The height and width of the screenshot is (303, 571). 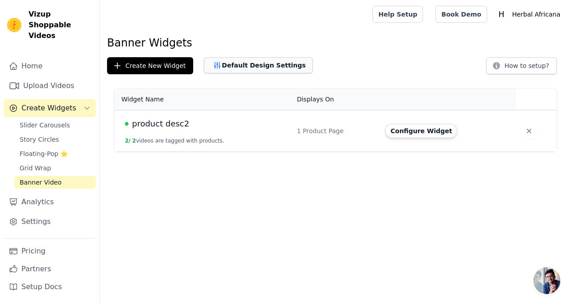 What do you see at coordinates (537, 14) in the screenshot?
I see `p: Herbal Africana` at bounding box center [537, 14].